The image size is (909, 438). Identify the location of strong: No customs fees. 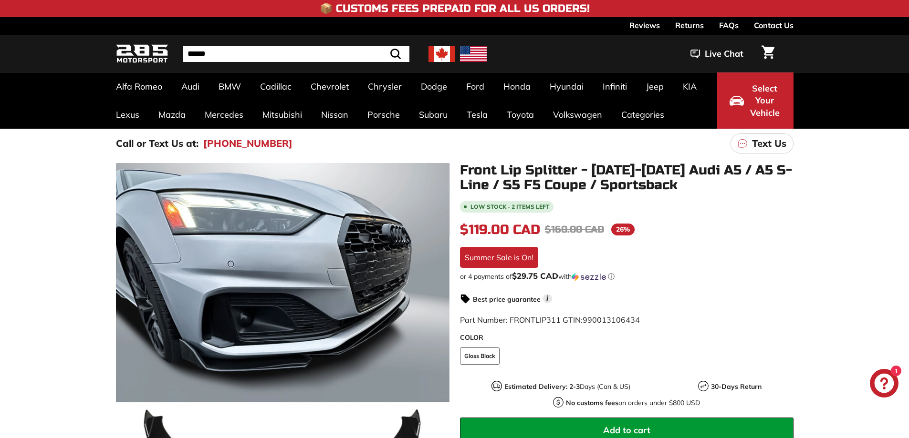
(592, 403).